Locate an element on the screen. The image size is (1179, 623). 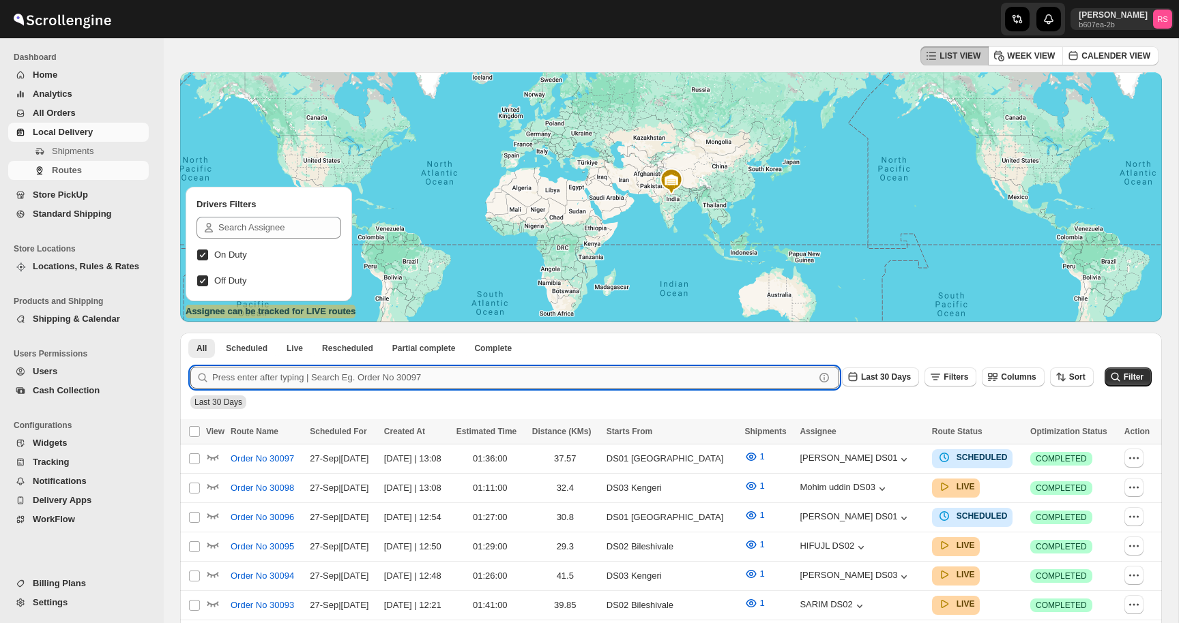
div: 32.4 is located at coordinates (565, 488).